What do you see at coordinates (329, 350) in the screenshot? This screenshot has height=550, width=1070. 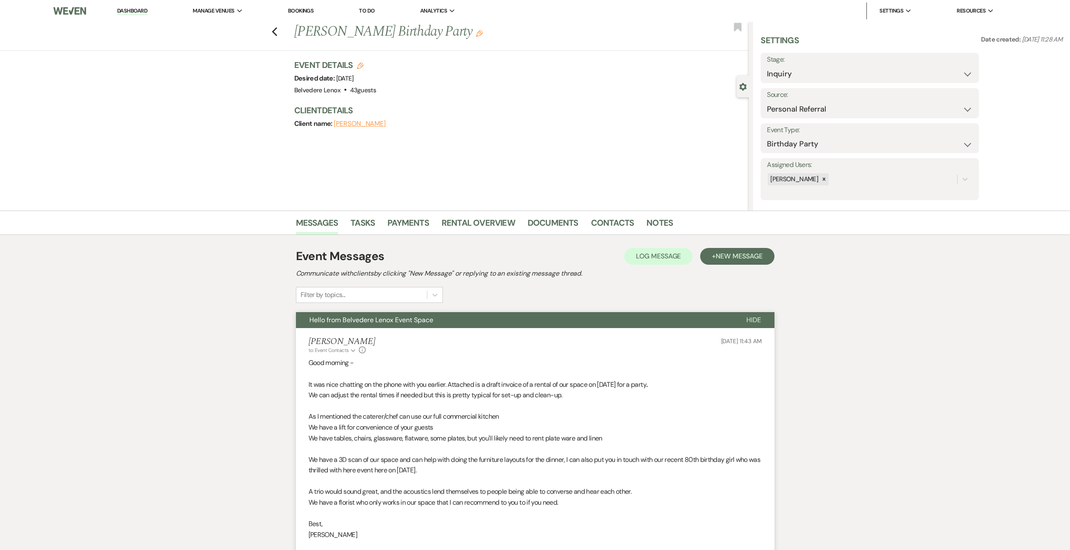 I see `span: to: Event Contacts` at bounding box center [329, 350].